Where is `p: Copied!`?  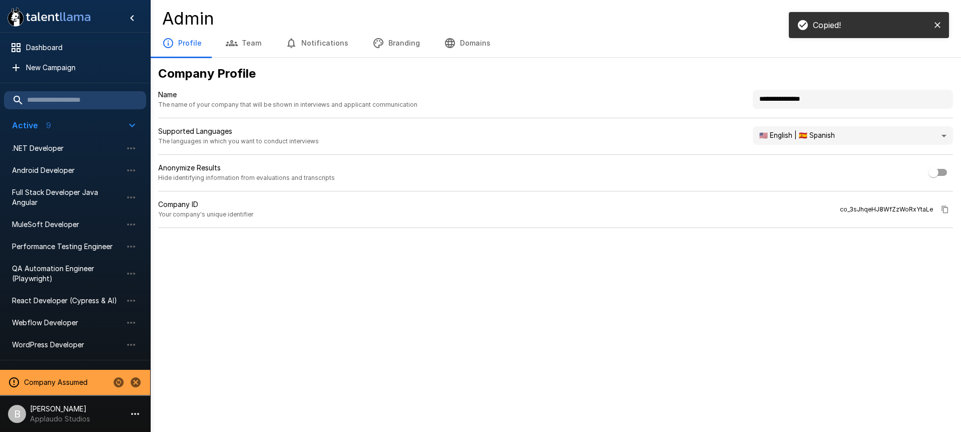
p: Copied! is located at coordinates (827, 25).